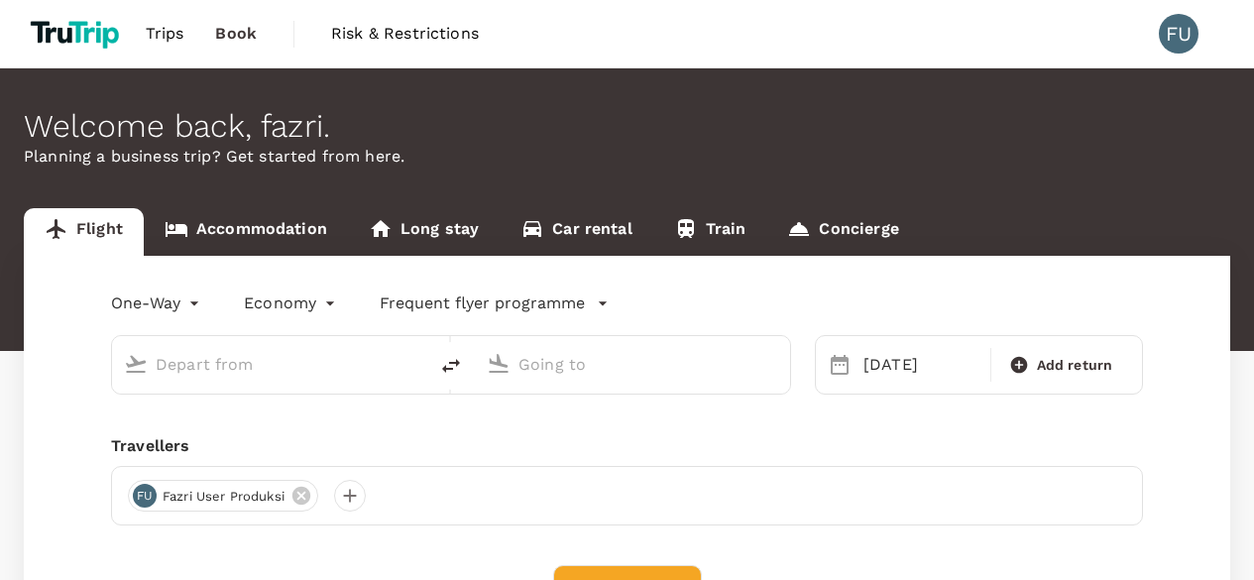  What do you see at coordinates (404, 34) in the screenshot?
I see `span: Risk & Restrictions` at bounding box center [404, 34].